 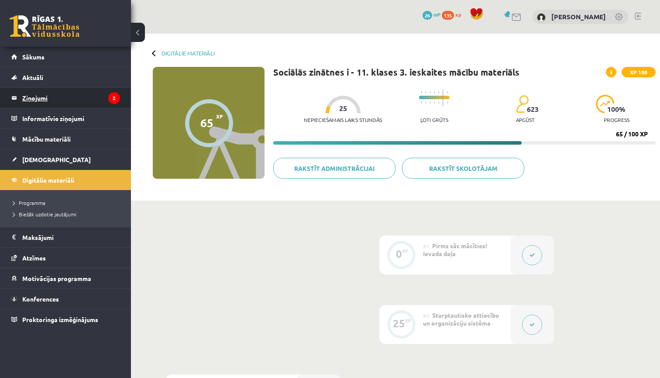 What do you see at coordinates (343, 108) in the screenshot?
I see `span: 25` at bounding box center [343, 108].